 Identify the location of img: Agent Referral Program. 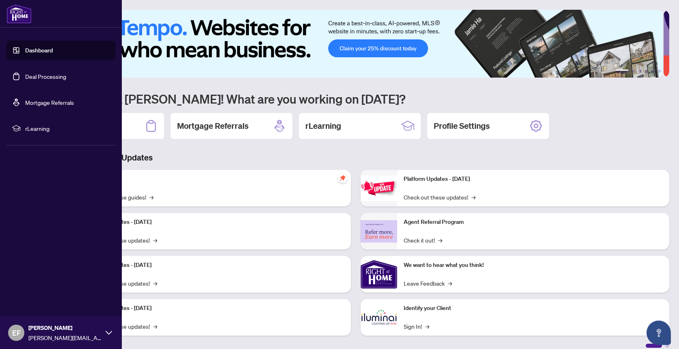
(379, 231).